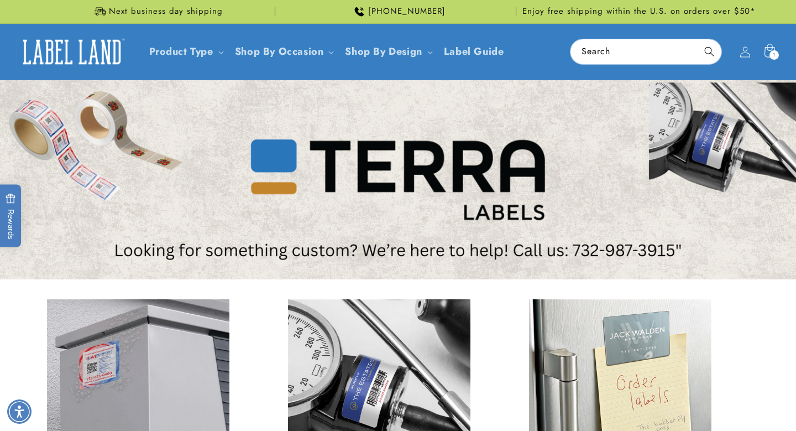 The width and height of the screenshot is (796, 431). What do you see at coordinates (474, 51) in the screenshot?
I see `span: Label Guide` at bounding box center [474, 51].